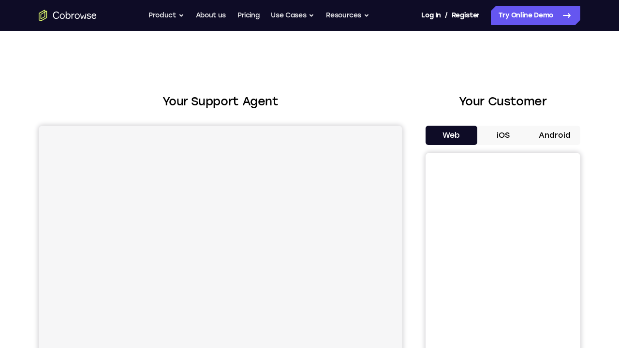 The height and width of the screenshot is (348, 619). Describe the element at coordinates (68, 15) in the screenshot. I see `a: Go to the home page` at that location.